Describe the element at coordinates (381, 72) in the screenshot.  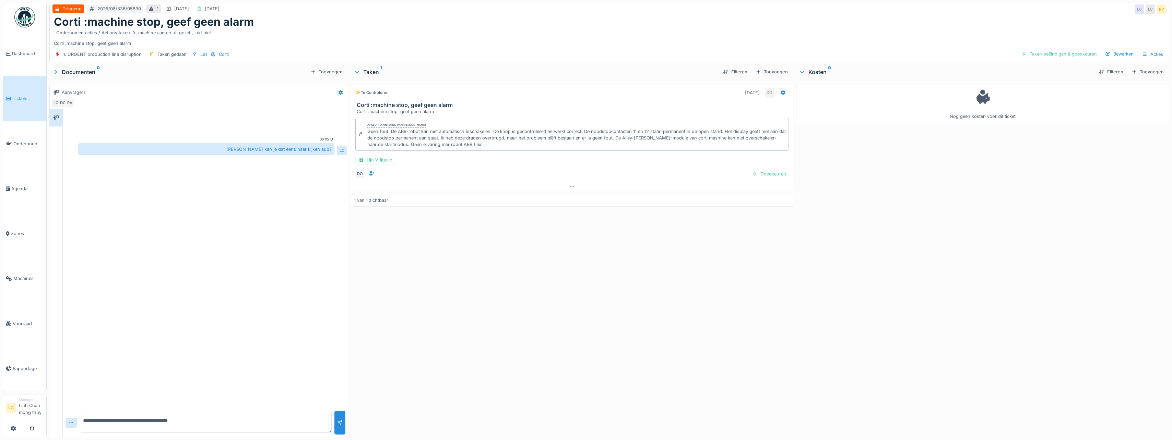
I see `sup: 1` at that location.